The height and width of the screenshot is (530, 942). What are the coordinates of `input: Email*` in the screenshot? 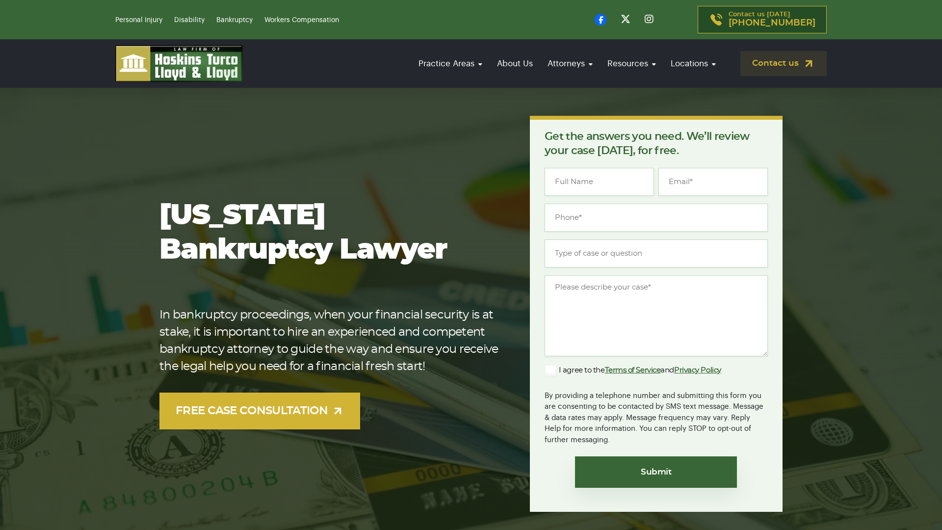 It's located at (713, 181).